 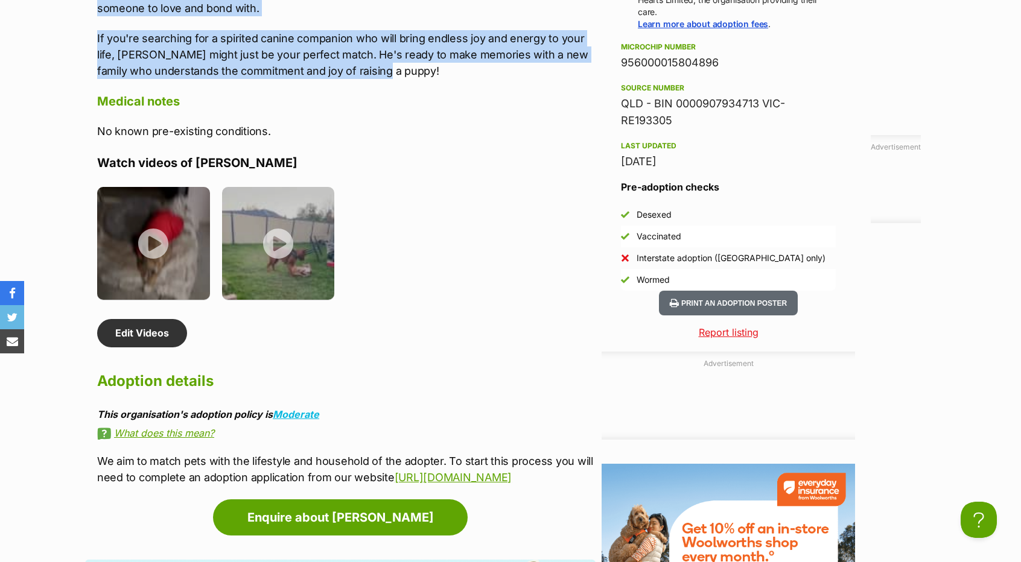 What do you see at coordinates (659, 236) in the screenshot?
I see `div: Vaccinated` at bounding box center [659, 236].